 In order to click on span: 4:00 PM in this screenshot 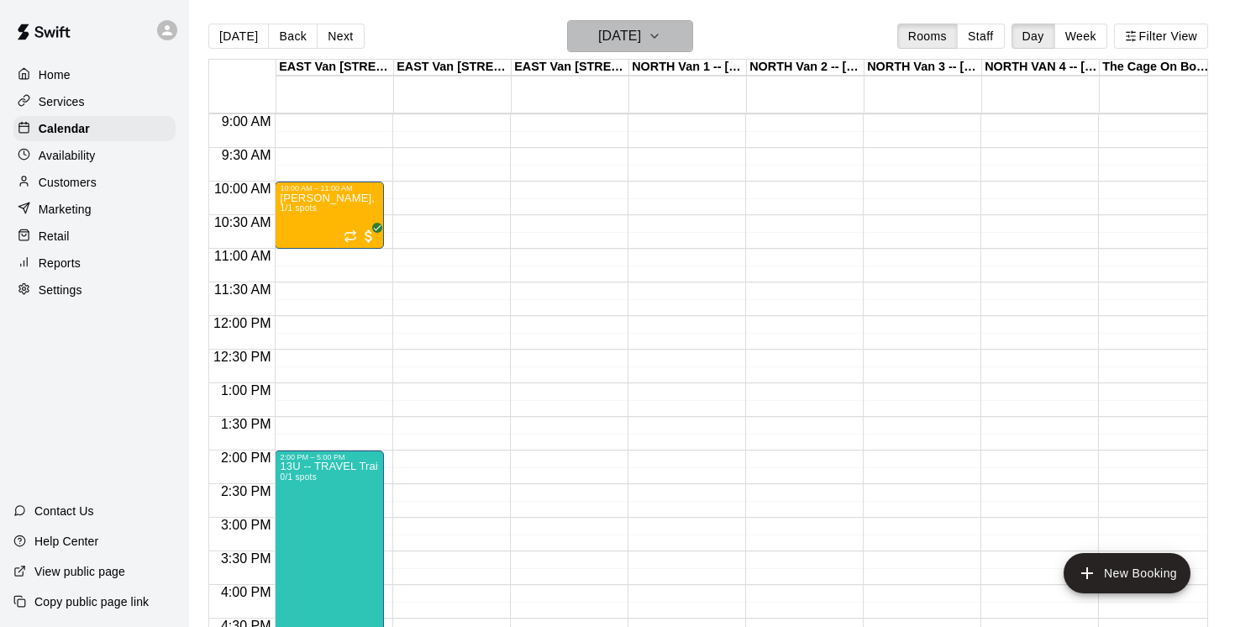, I will do `click(246, 591)`.